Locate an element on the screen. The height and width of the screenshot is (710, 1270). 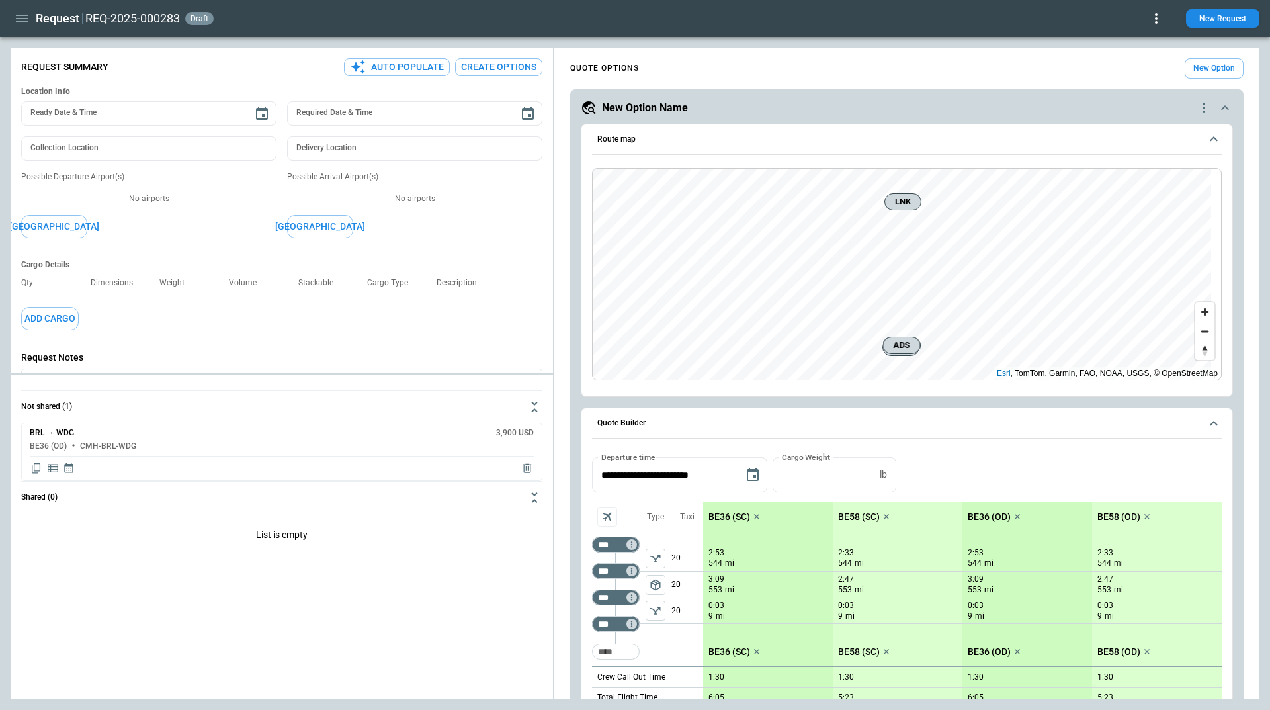
span: draft is located at coordinates (199, 19).